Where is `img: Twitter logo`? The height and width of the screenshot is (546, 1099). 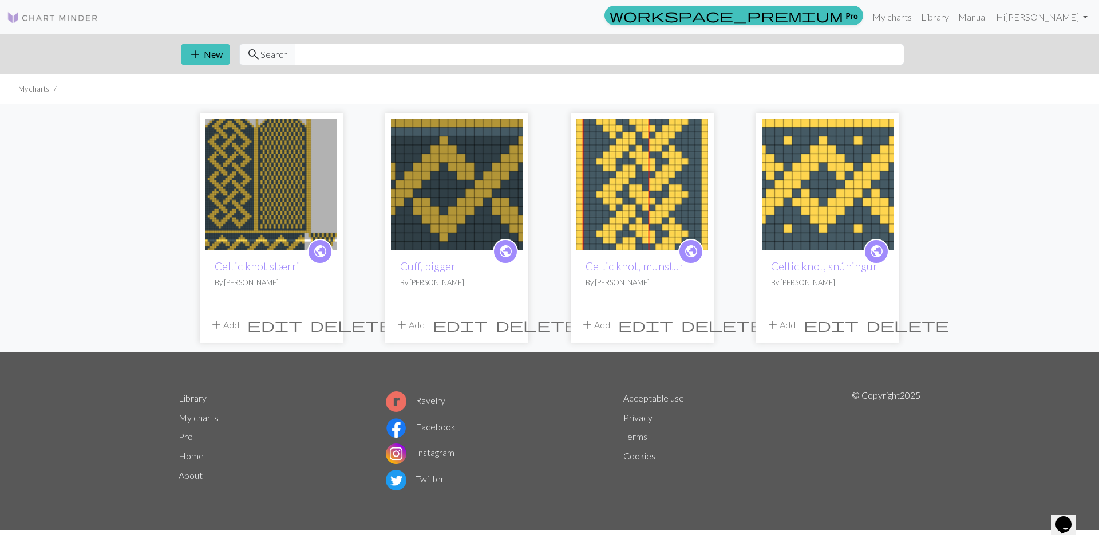 img: Twitter logo is located at coordinates (396, 480).